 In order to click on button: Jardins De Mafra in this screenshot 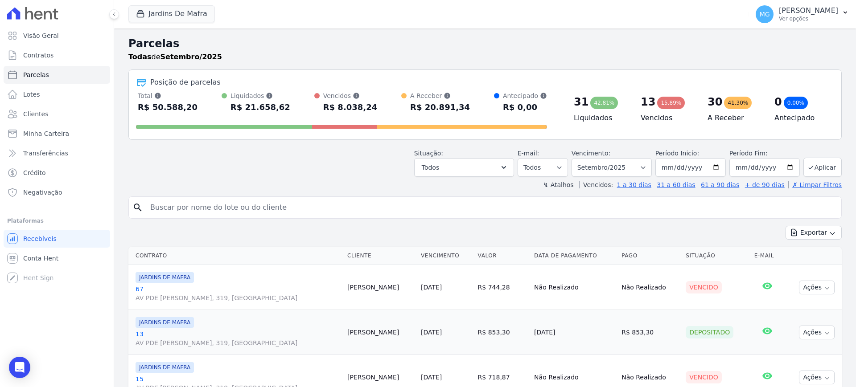, I will do `click(172, 14)`.